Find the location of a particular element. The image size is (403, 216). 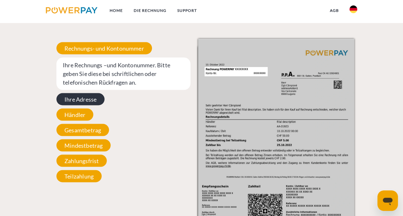

span: Ihre Rechnungs –und Kontonummer. Bitte geben Sie diese bei schriftlichen oder telefonischen Rückf... is located at coordinates (123, 73).